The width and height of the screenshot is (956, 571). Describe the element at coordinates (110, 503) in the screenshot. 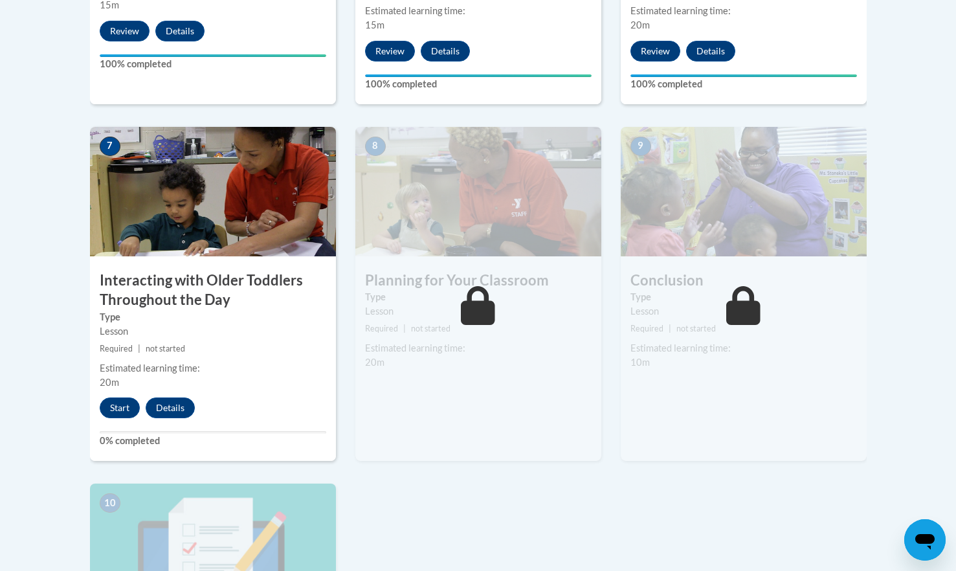

I see `span: 10` at that location.